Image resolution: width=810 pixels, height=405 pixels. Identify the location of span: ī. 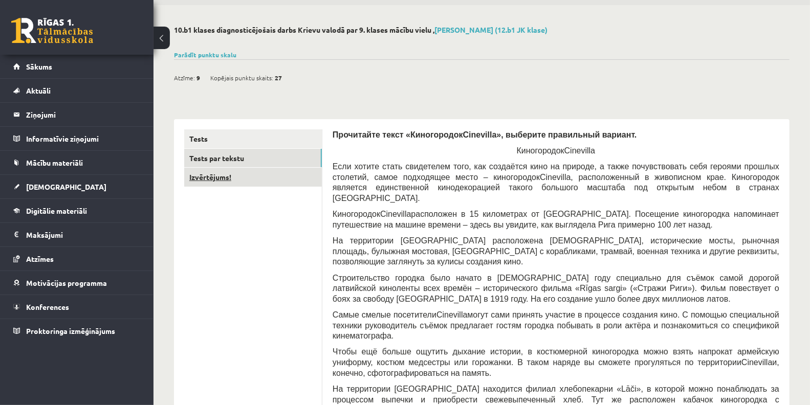
(587, 288).